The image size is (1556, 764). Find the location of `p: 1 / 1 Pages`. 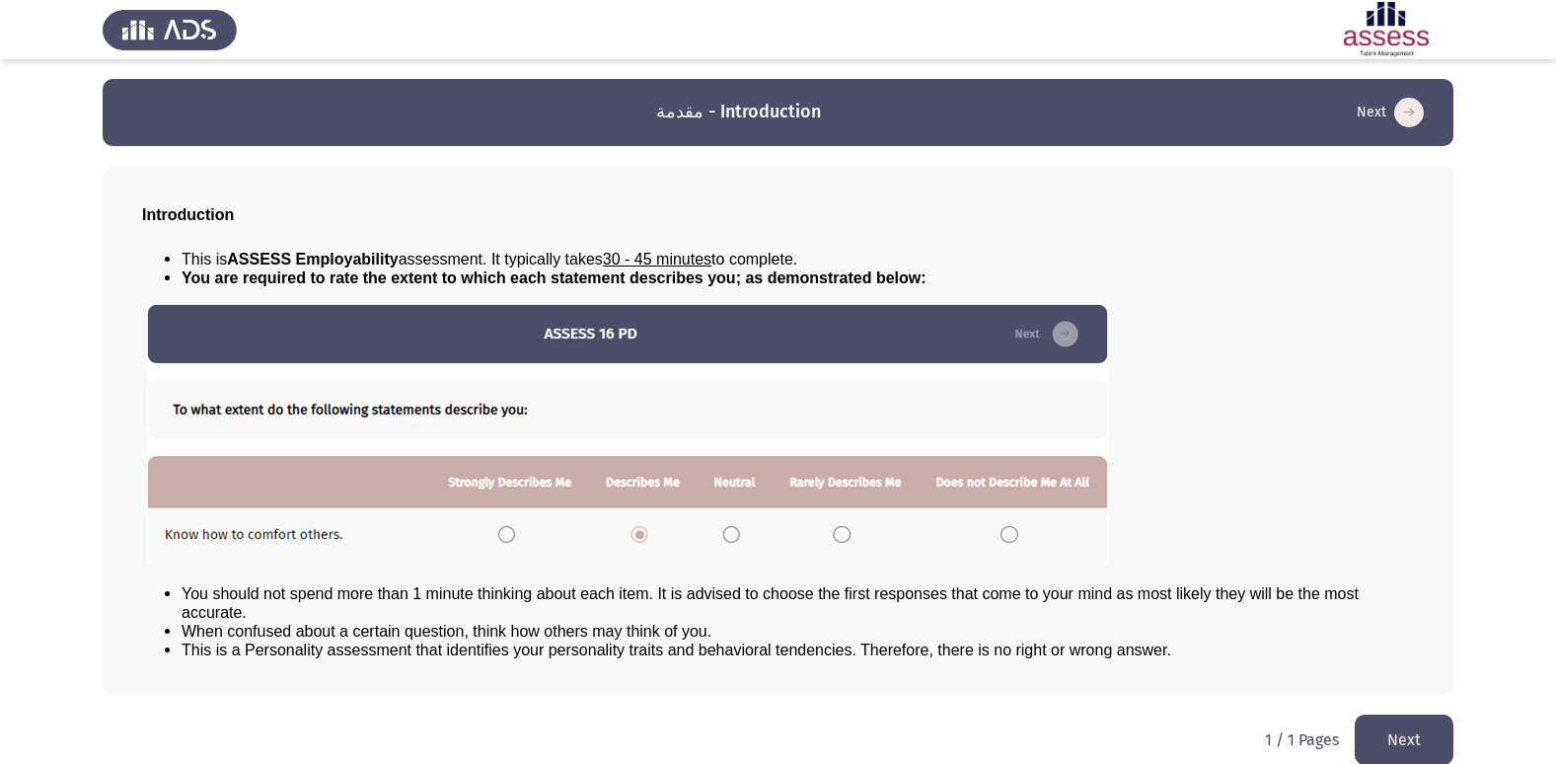

p: 1 / 1 Pages is located at coordinates (1302, 739).